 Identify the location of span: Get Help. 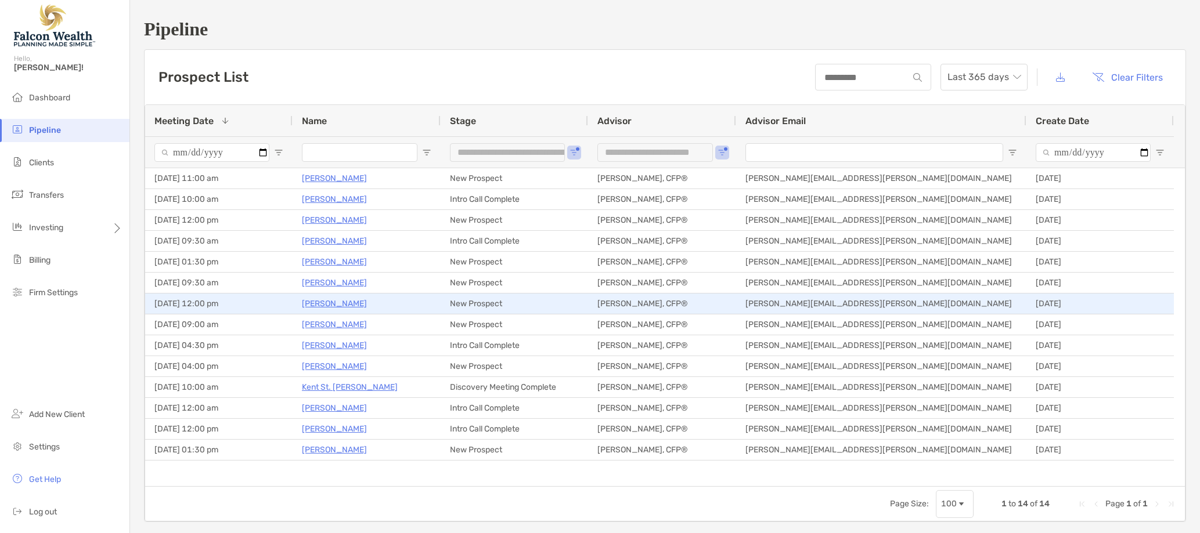
(45, 479).